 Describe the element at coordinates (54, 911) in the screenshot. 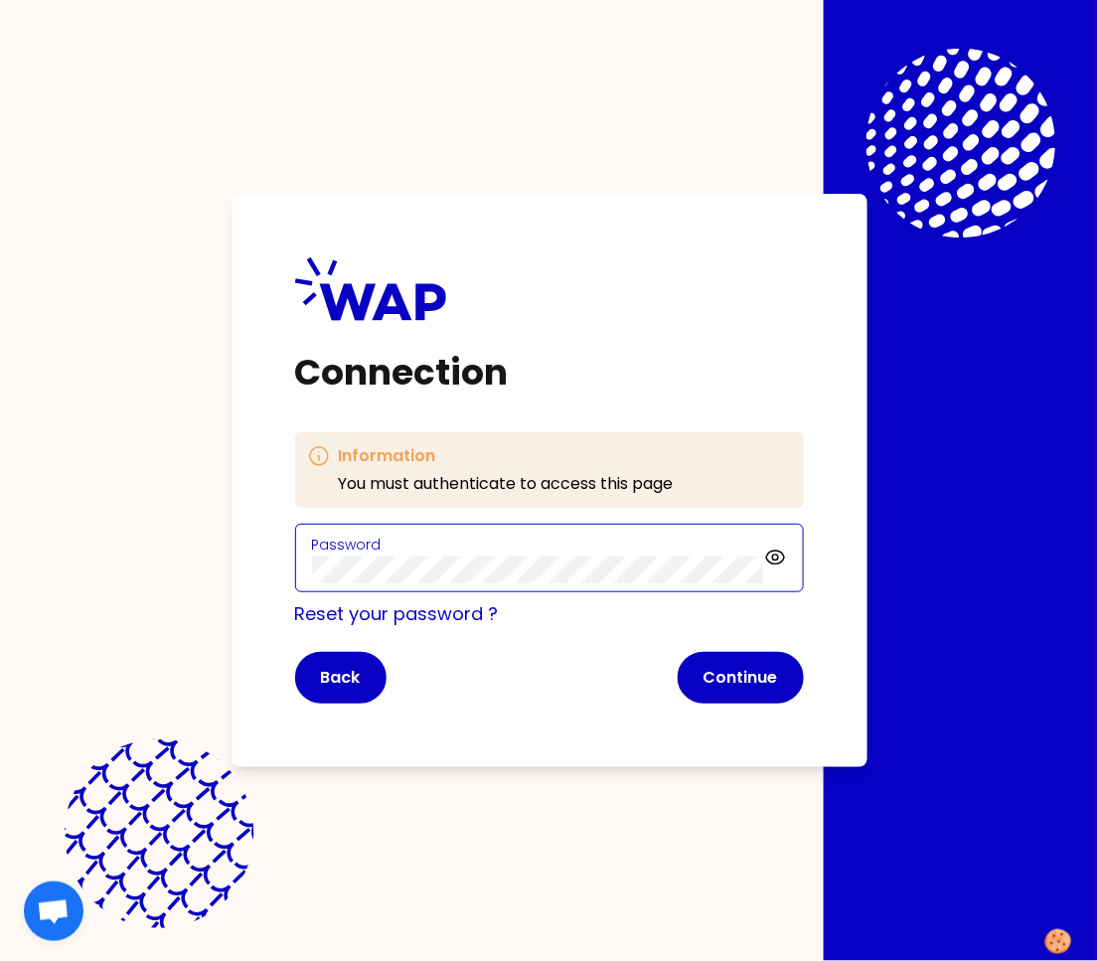

I see `div: Ouvrir le chat` at that location.